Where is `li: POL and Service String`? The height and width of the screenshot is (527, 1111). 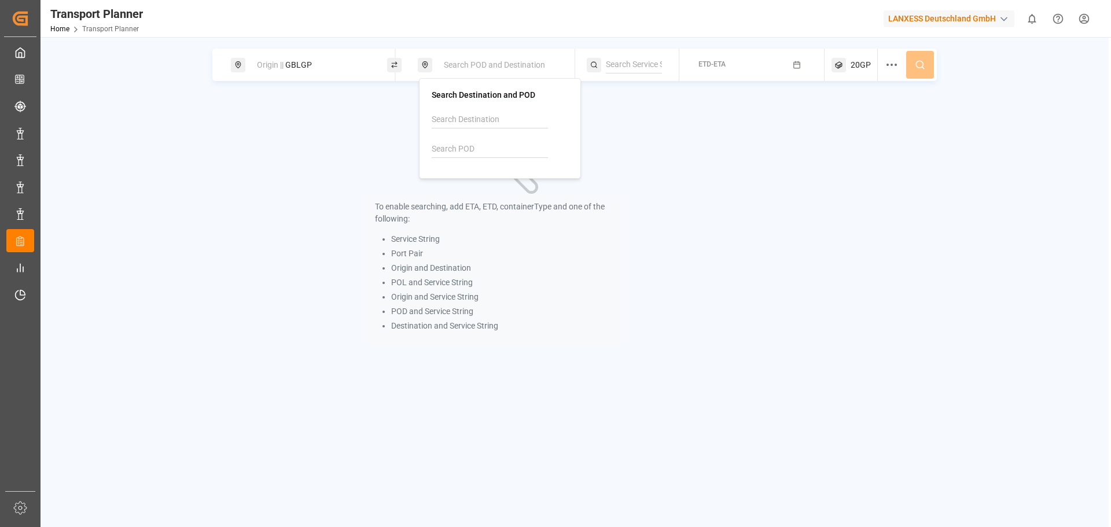
li: POL and Service String is located at coordinates (503, 282).